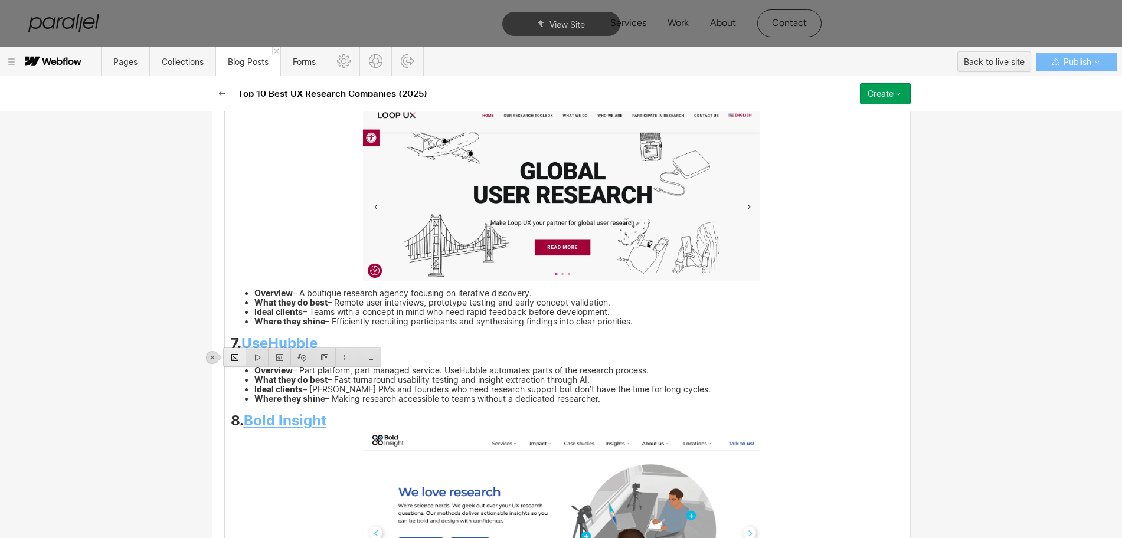 The width and height of the screenshot is (1122, 538). Describe the element at coordinates (276, 51) in the screenshot. I see `a: Close 'Blog Posts' tab` at that location.